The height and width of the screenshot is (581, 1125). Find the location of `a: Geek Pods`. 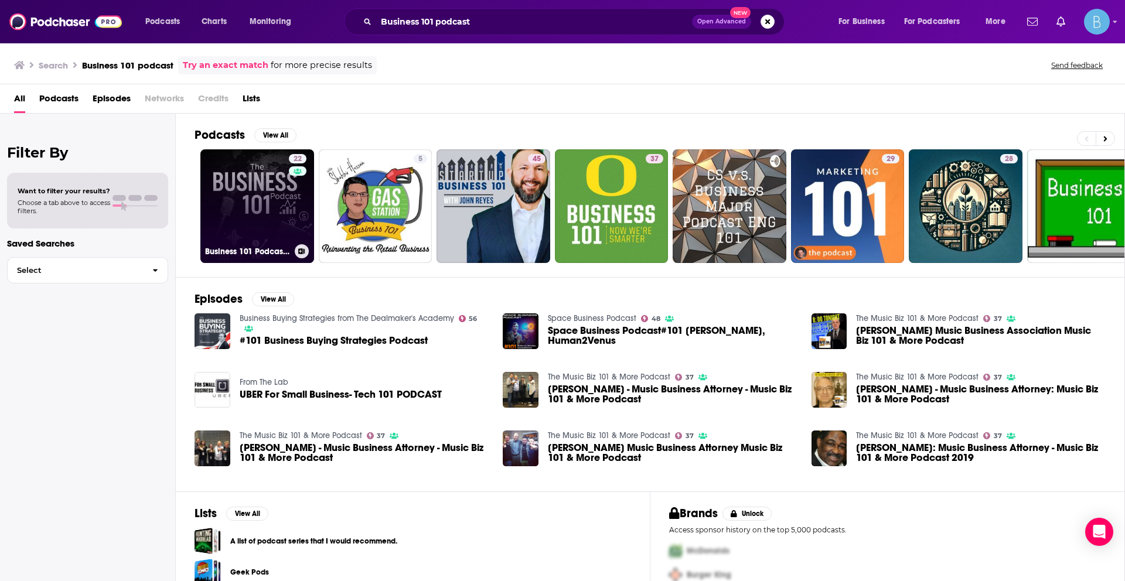

a: Geek Pods is located at coordinates (250, 572).